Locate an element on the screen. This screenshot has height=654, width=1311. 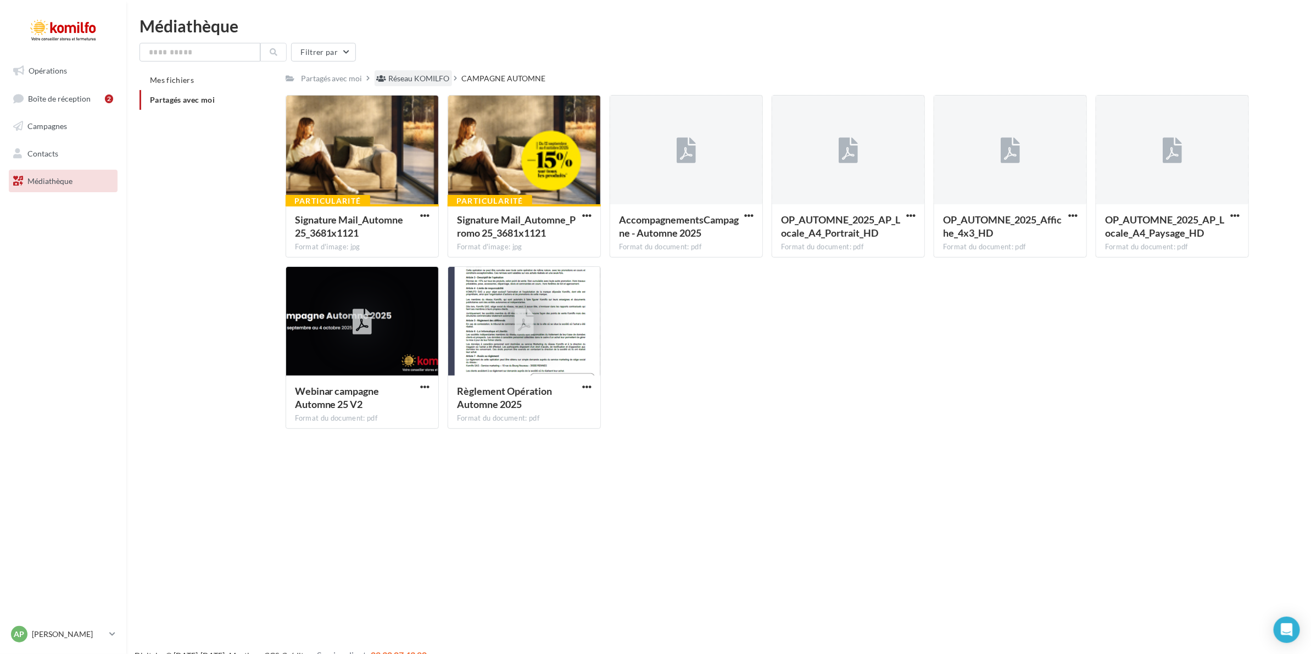
span: Mes fichiers is located at coordinates (172, 80).